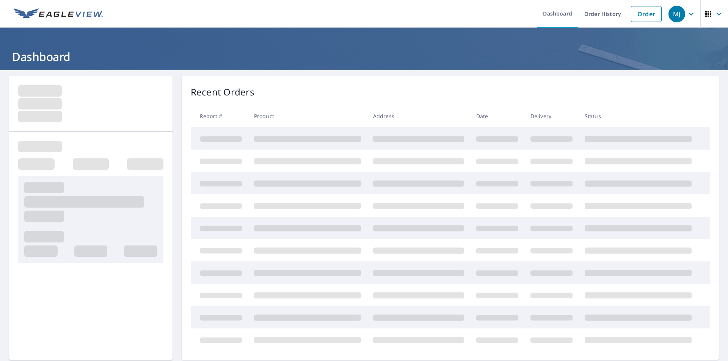 Image resolution: width=728 pixels, height=361 pixels. What do you see at coordinates (308, 116) in the screenshot?
I see `th: Product` at bounding box center [308, 116].